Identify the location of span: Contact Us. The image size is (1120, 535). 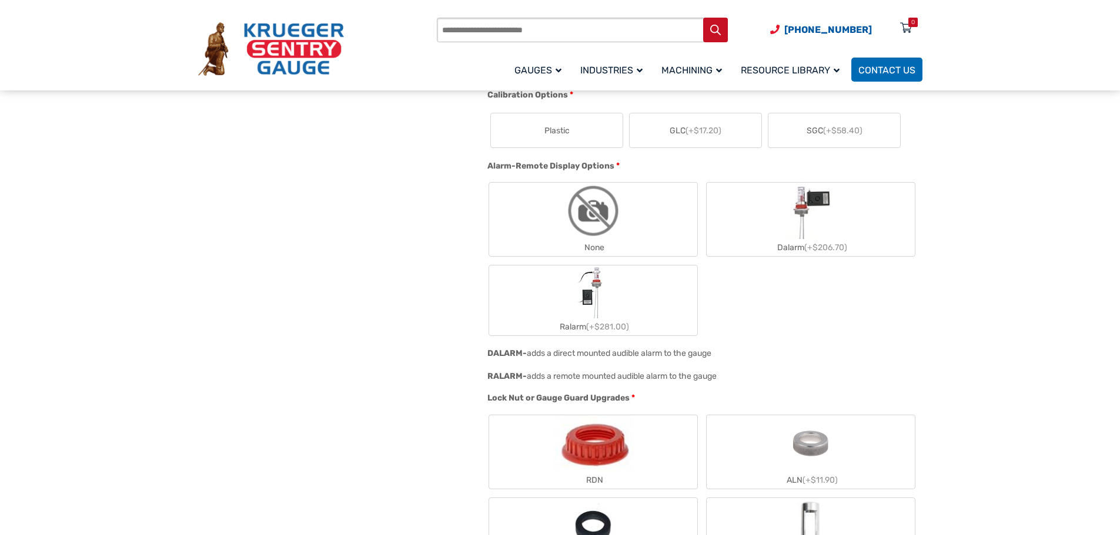
(886, 70).